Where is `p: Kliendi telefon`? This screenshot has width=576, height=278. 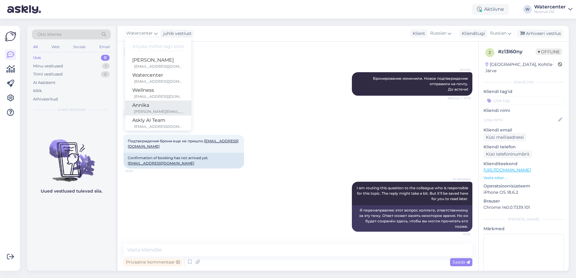
p: Kliendi telefon is located at coordinates (524, 147).